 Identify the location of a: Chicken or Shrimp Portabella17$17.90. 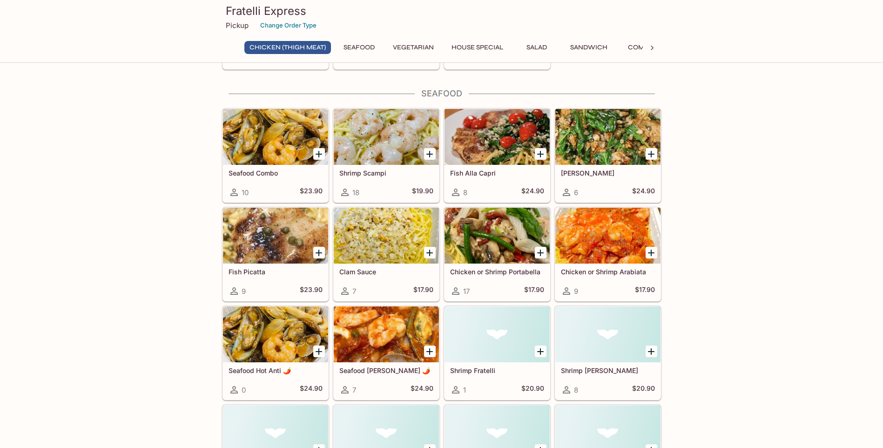
(497, 254).